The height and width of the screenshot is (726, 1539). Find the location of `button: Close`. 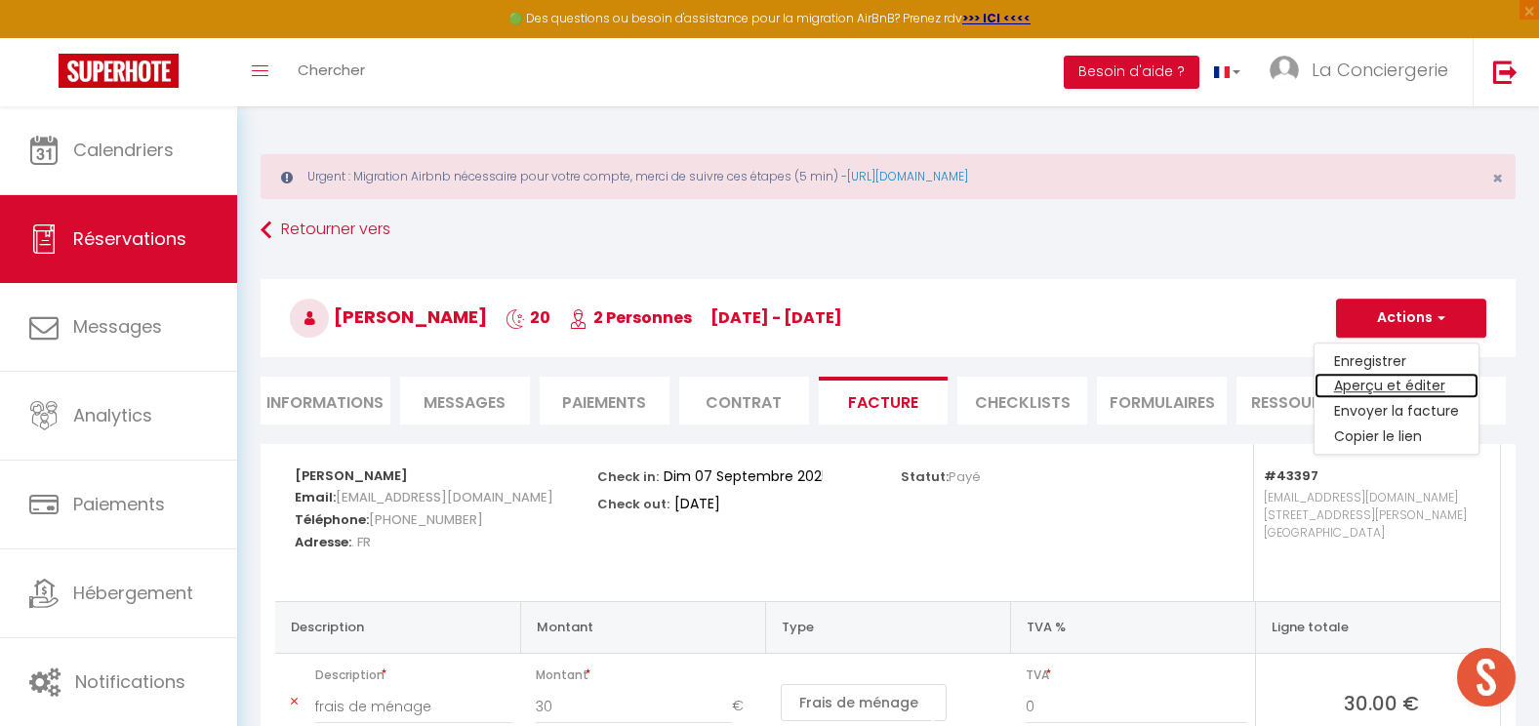

button: Close is located at coordinates (1497, 179).